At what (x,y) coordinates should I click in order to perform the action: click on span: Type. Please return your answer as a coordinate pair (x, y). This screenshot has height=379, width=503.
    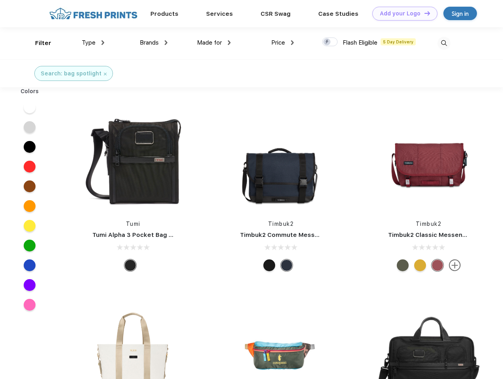
    Looking at the image, I should click on (88, 43).